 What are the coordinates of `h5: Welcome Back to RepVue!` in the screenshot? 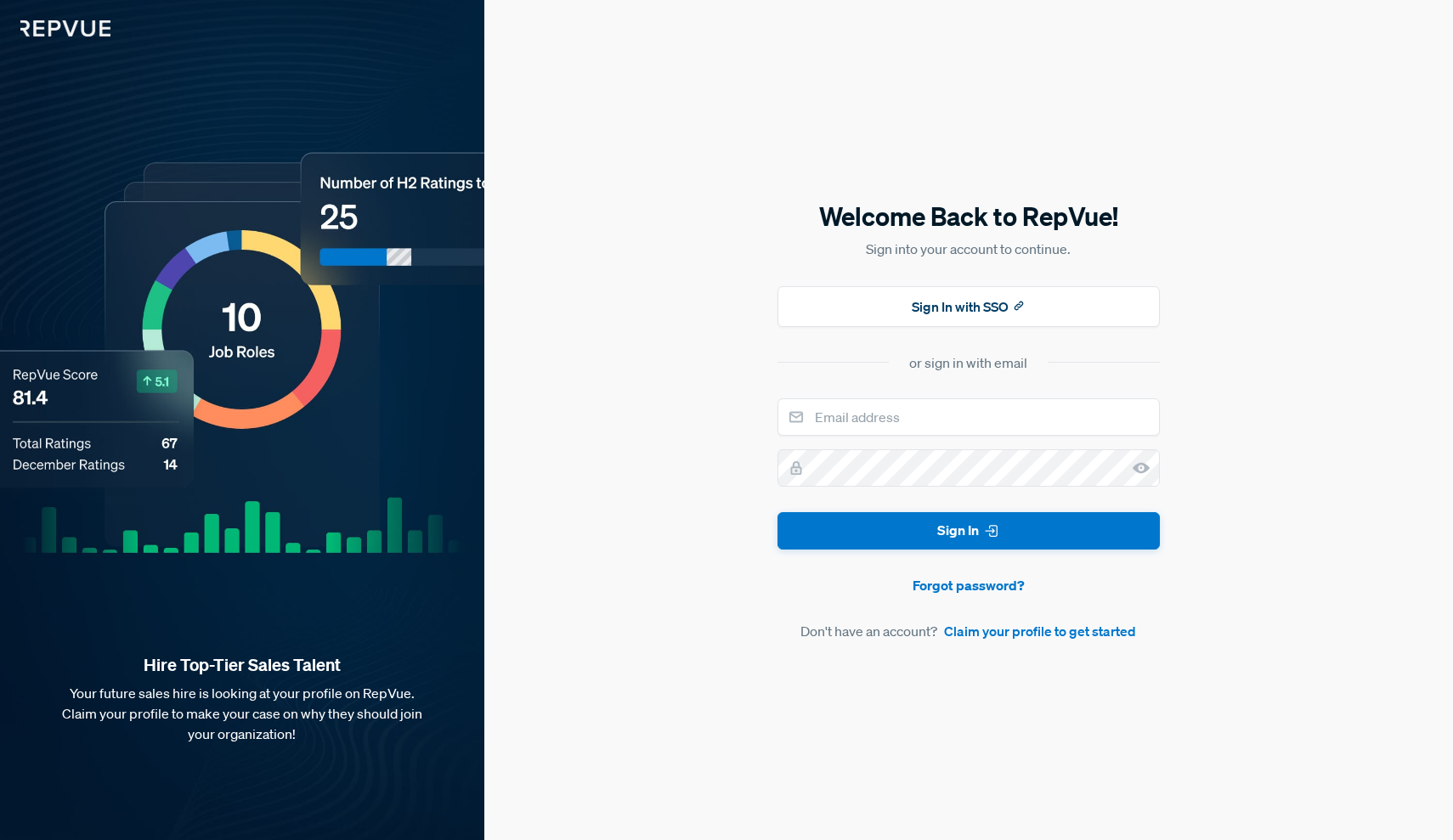 It's located at (969, 216).